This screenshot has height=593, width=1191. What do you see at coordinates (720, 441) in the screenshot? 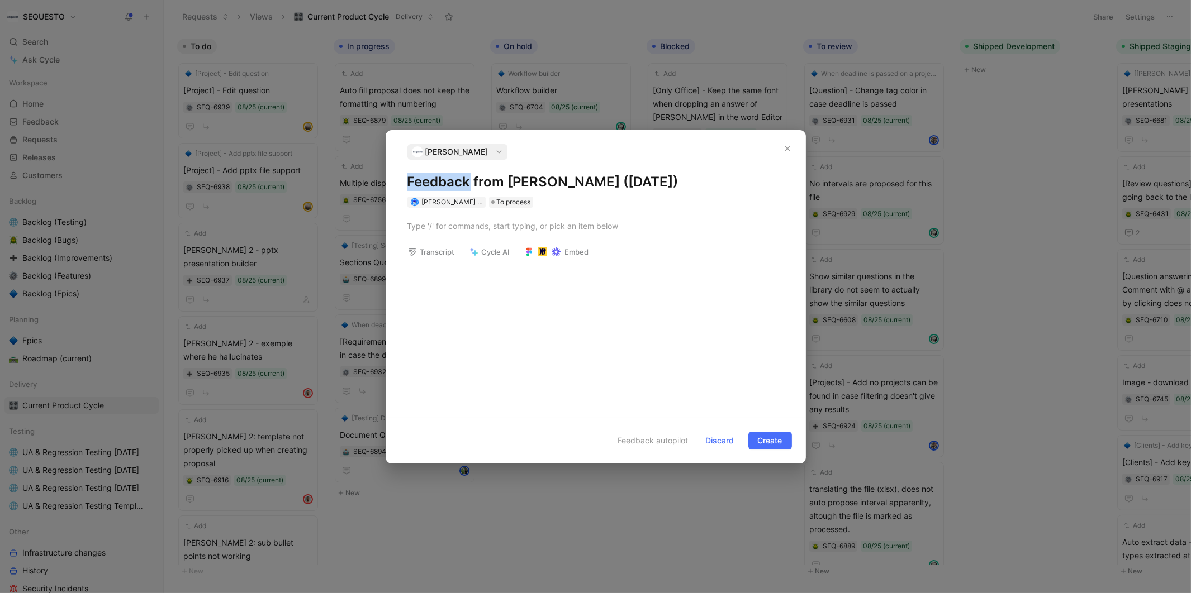
I see `button: Discard` at bounding box center [720, 441].